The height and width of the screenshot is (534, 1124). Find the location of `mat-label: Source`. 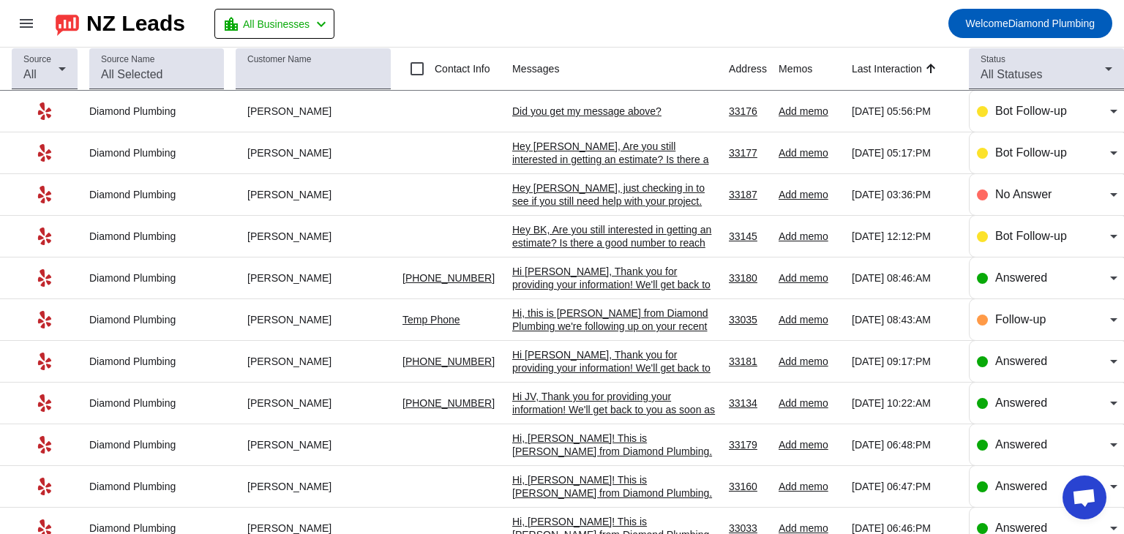

mat-label: Source is located at coordinates (37, 59).